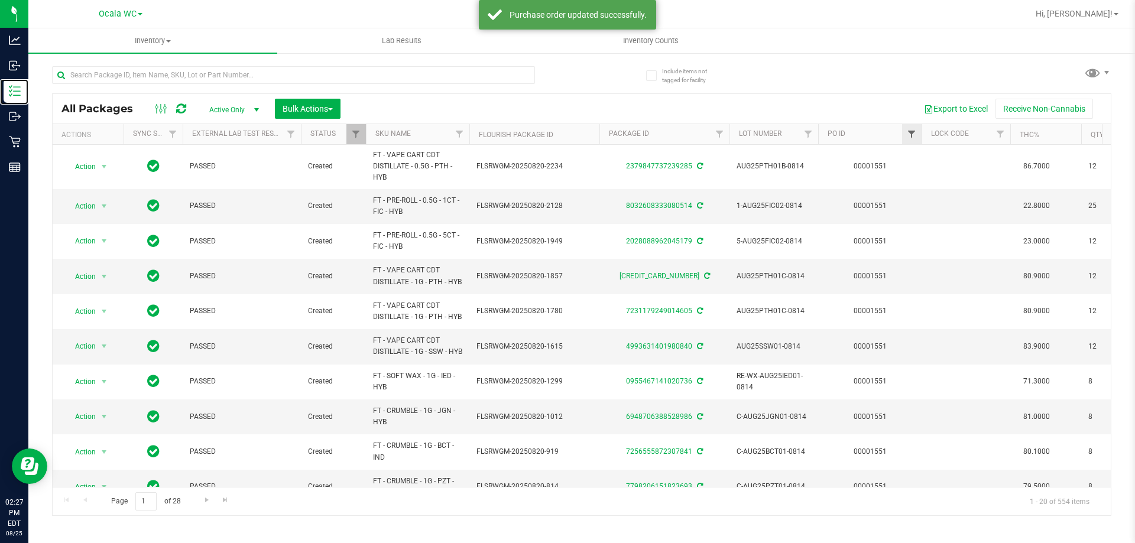 This screenshot has width=1135, height=543. I want to click on div: Purchase order updated successfully., so click(577, 15).